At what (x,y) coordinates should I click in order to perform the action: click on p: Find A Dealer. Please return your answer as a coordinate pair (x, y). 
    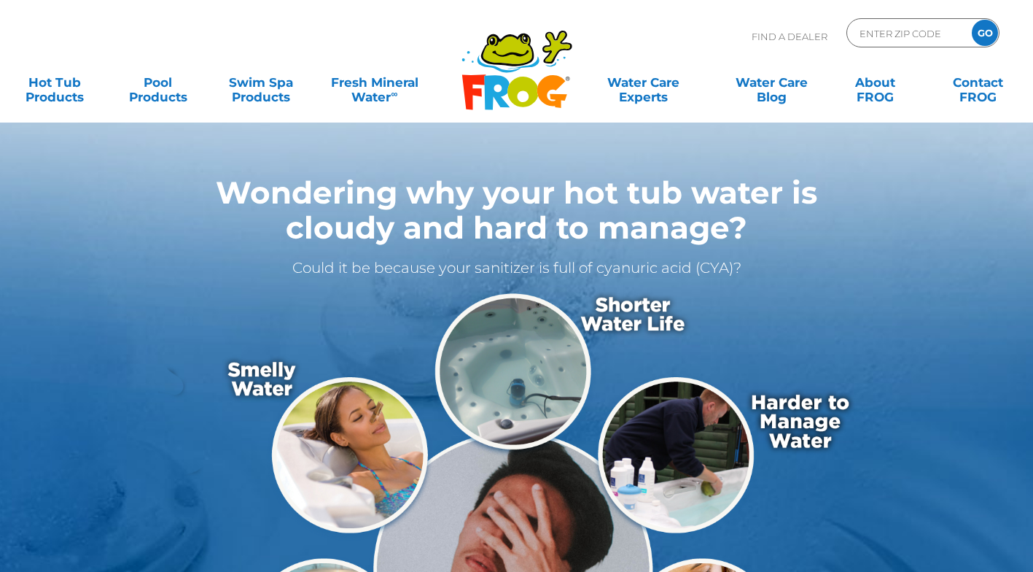
    Looking at the image, I should click on (790, 36).